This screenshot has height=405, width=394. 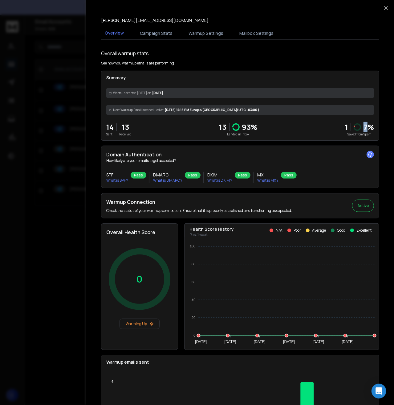 What do you see at coordinates (220, 180) in the screenshot?
I see `p: What is DKIM ?` at bounding box center [220, 180].